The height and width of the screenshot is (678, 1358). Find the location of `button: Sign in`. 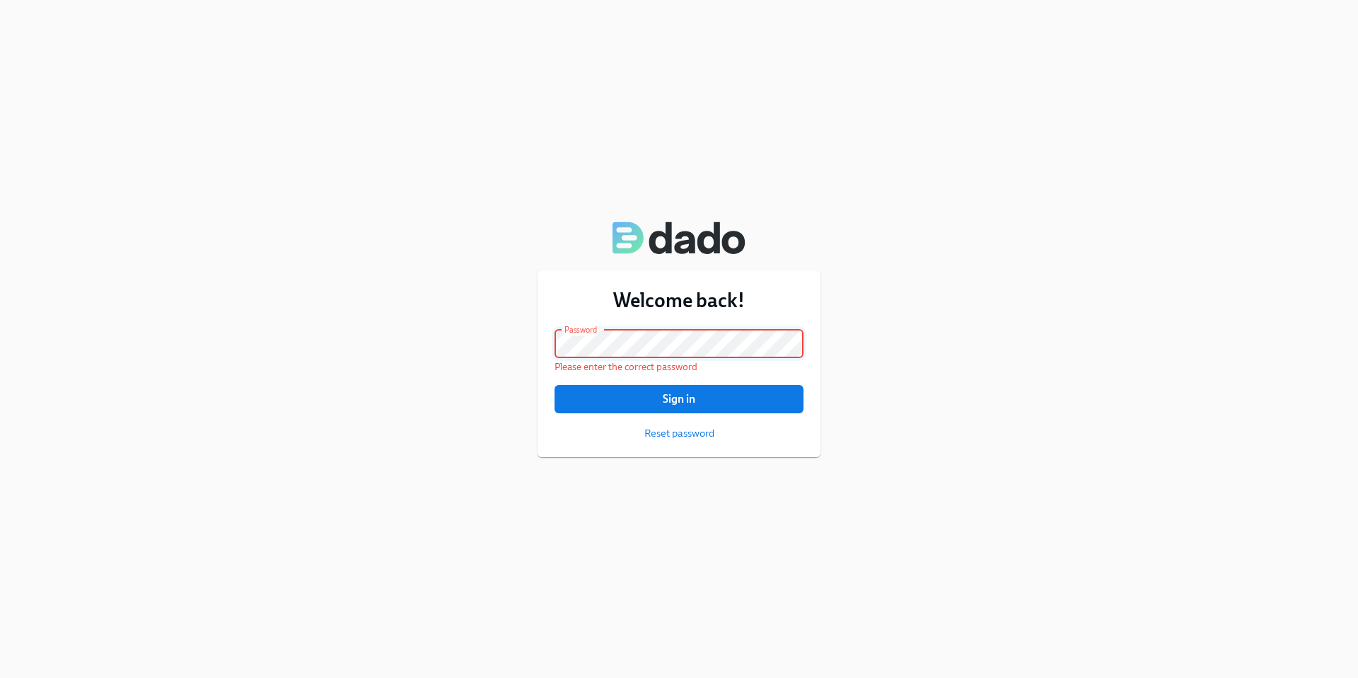

button: Sign in is located at coordinates (679, 399).